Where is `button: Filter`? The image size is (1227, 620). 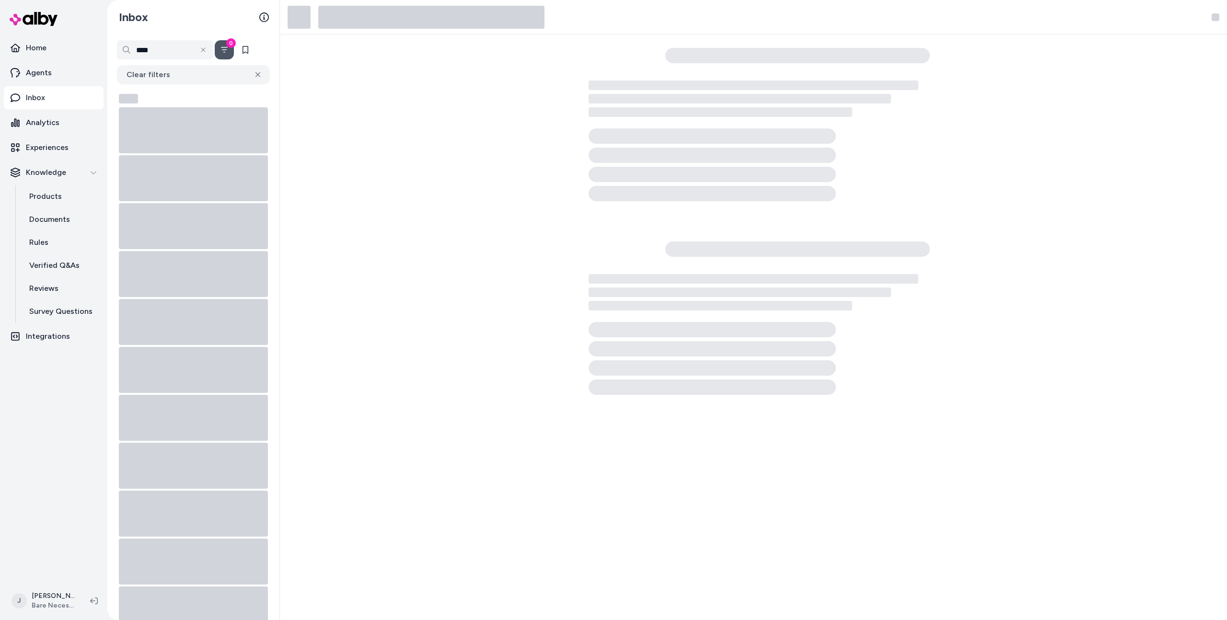 button: Filter is located at coordinates (224, 50).